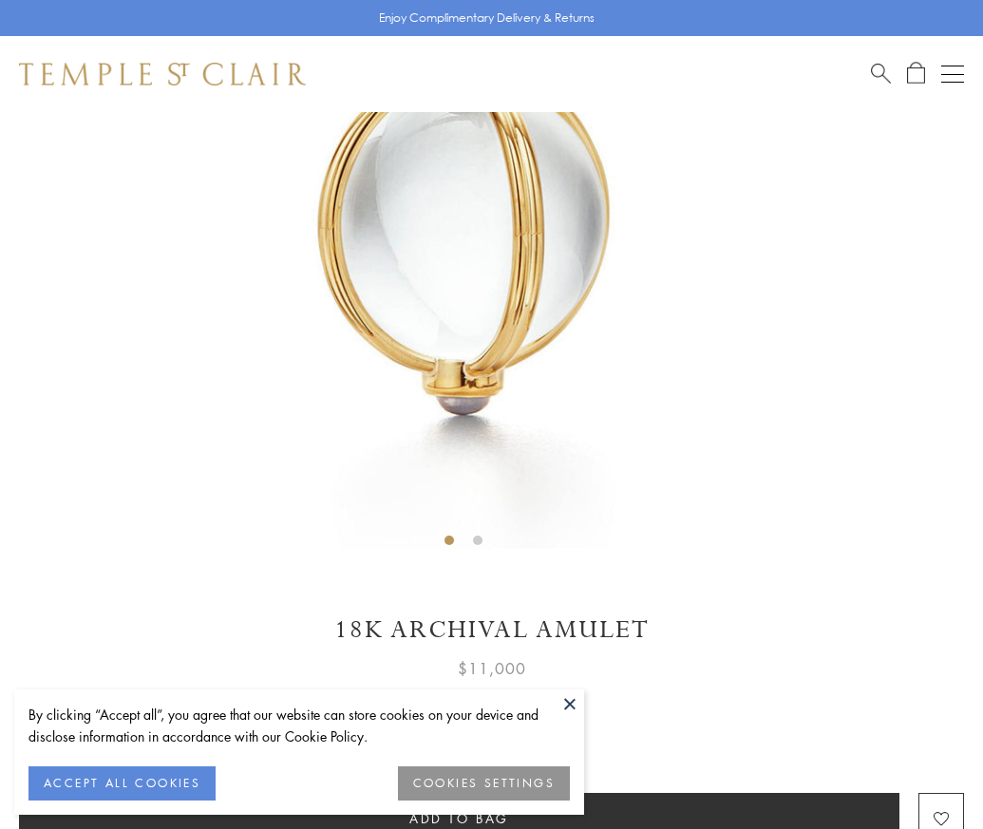  Describe the element at coordinates (486, 18) in the screenshot. I see `p: Enjoy Complimentary Delivery & Returns` at that location.